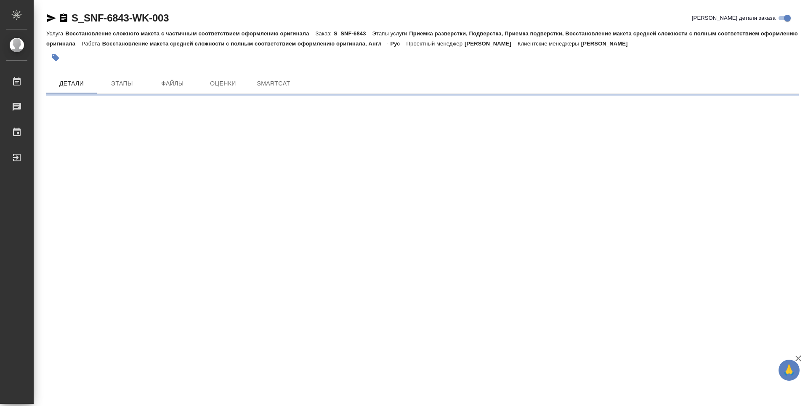 This screenshot has height=406, width=808. Describe the element at coordinates (436, 43) in the screenshot. I see `p: Проектный менеджер` at that location.